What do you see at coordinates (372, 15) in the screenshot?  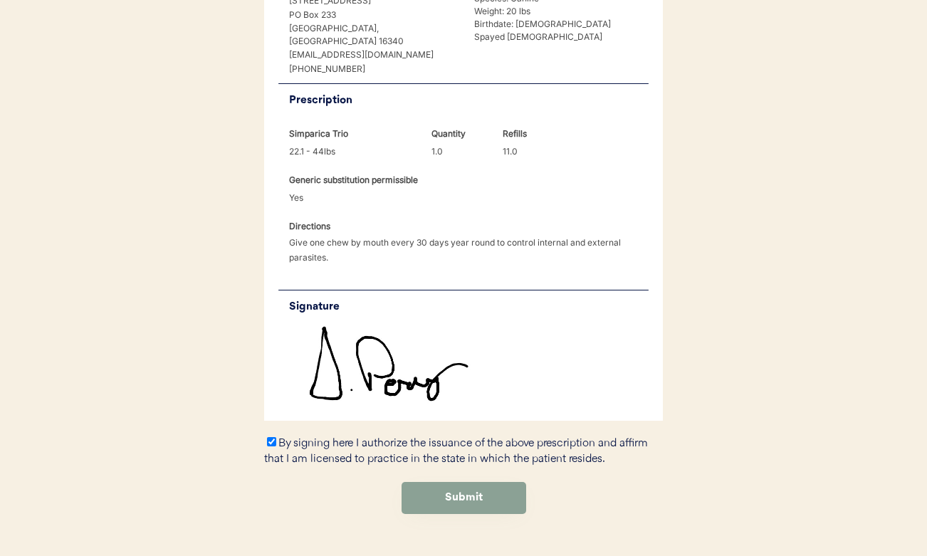 I see `div: PO Box 233` at bounding box center [372, 15].